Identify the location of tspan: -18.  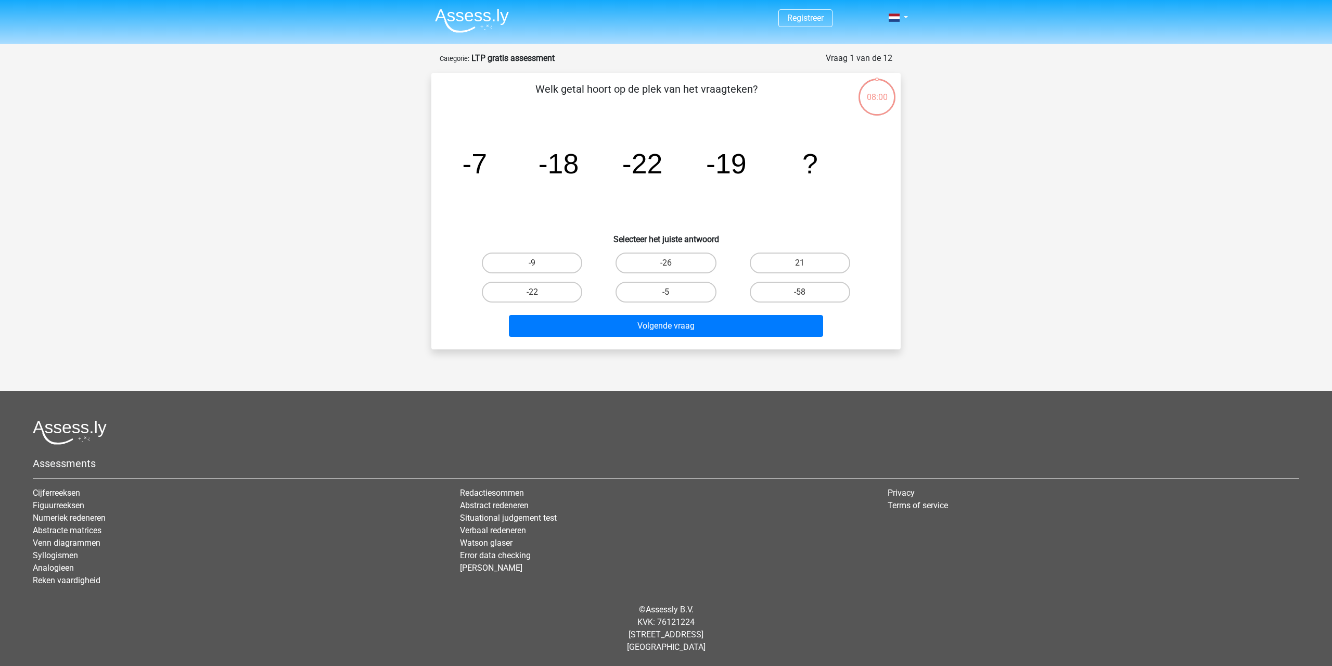
(559, 163).